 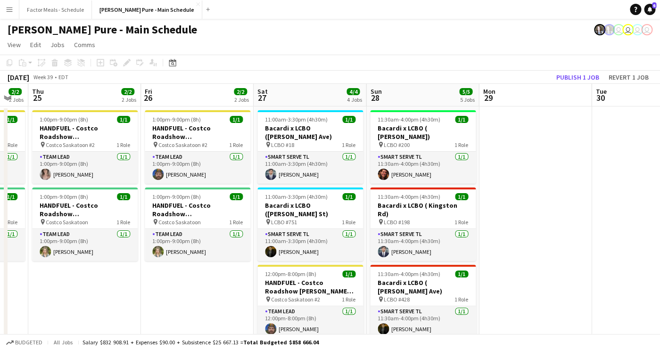 I want to click on div: EDT, so click(x=63, y=77).